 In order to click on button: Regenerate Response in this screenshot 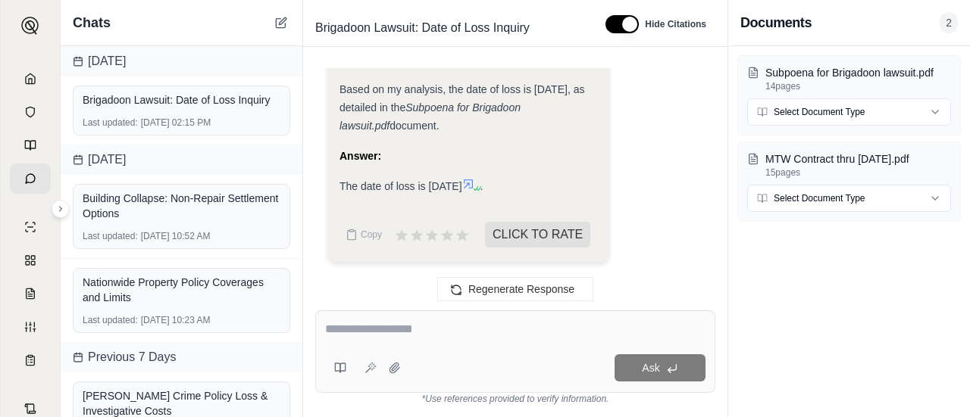, I will do `click(515, 289)`.